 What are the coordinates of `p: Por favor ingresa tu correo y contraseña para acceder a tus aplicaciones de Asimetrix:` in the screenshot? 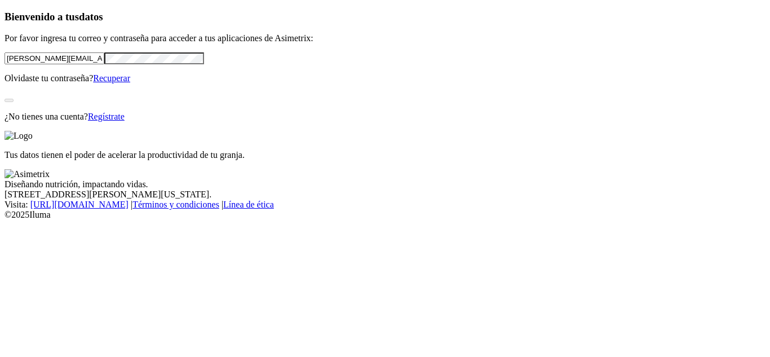 It's located at (385, 38).